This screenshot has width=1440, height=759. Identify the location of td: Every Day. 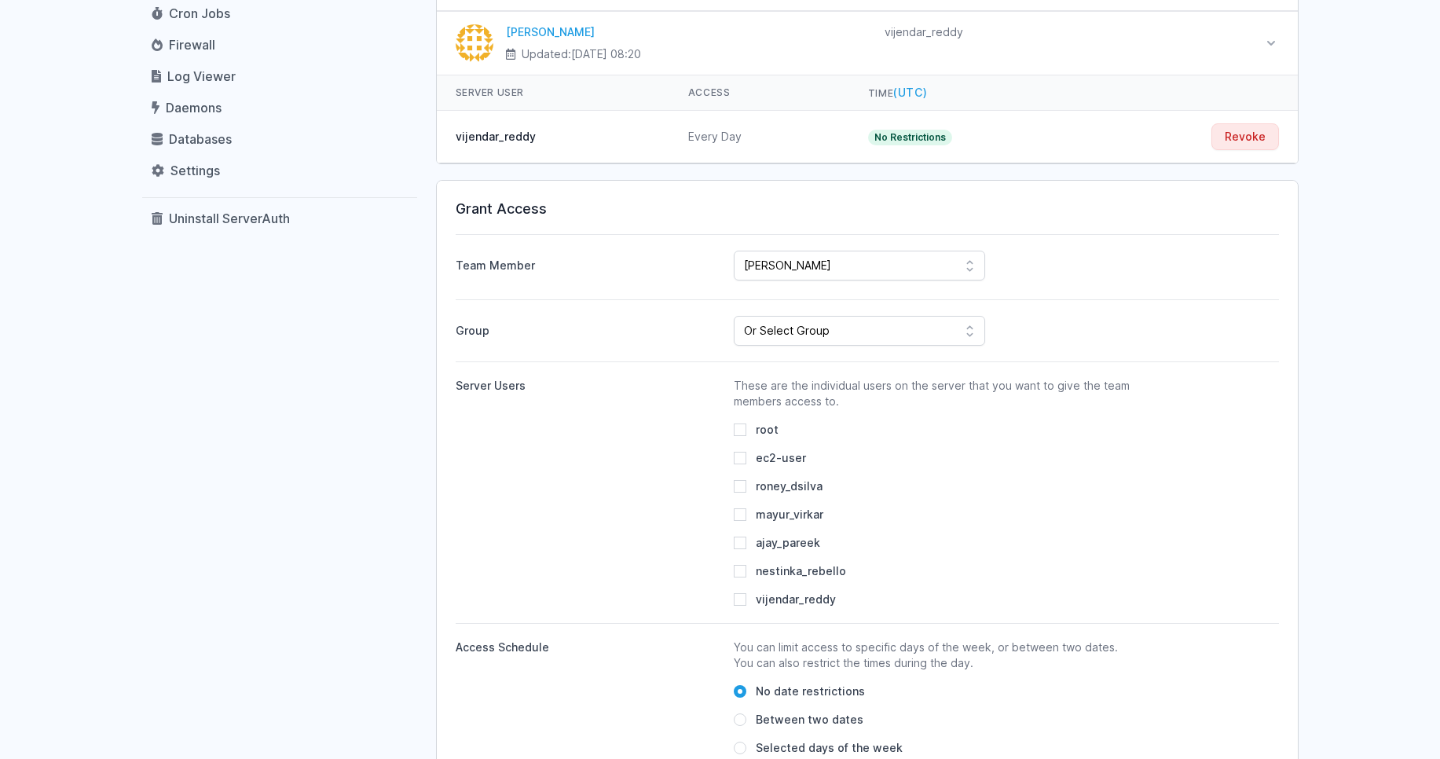
(759, 137).